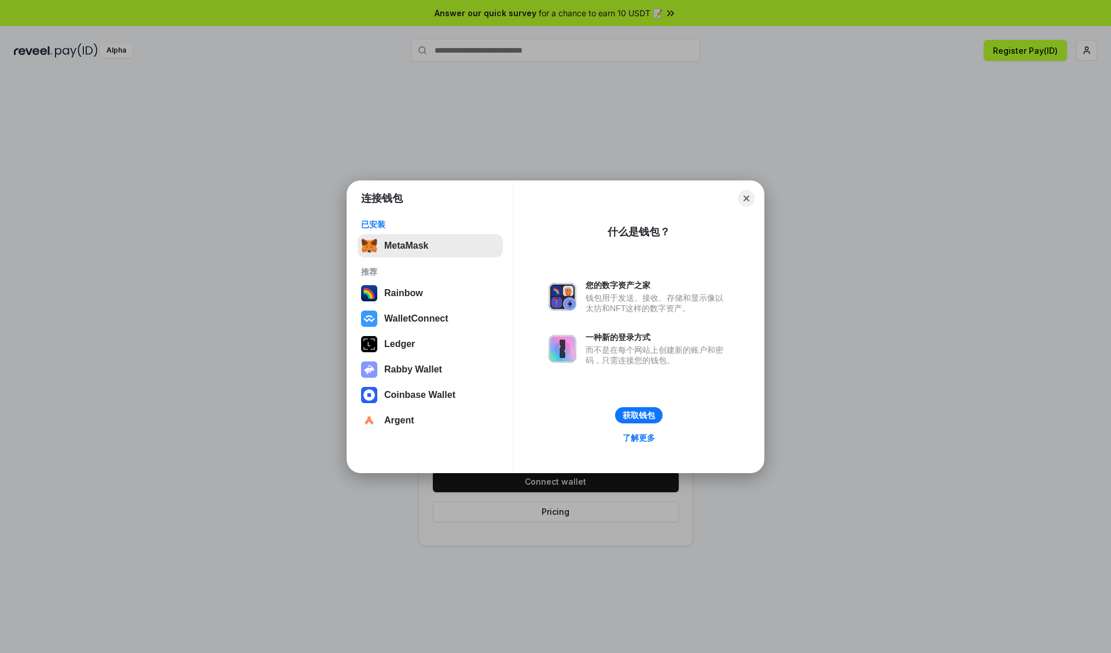  Describe the element at coordinates (430, 370) in the screenshot. I see `button: Rabby Wallet` at that location.